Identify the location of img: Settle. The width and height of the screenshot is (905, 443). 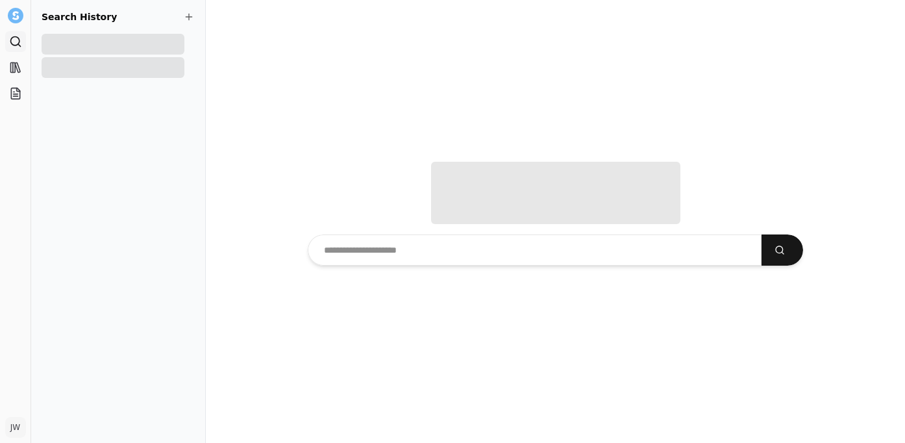
(16, 16).